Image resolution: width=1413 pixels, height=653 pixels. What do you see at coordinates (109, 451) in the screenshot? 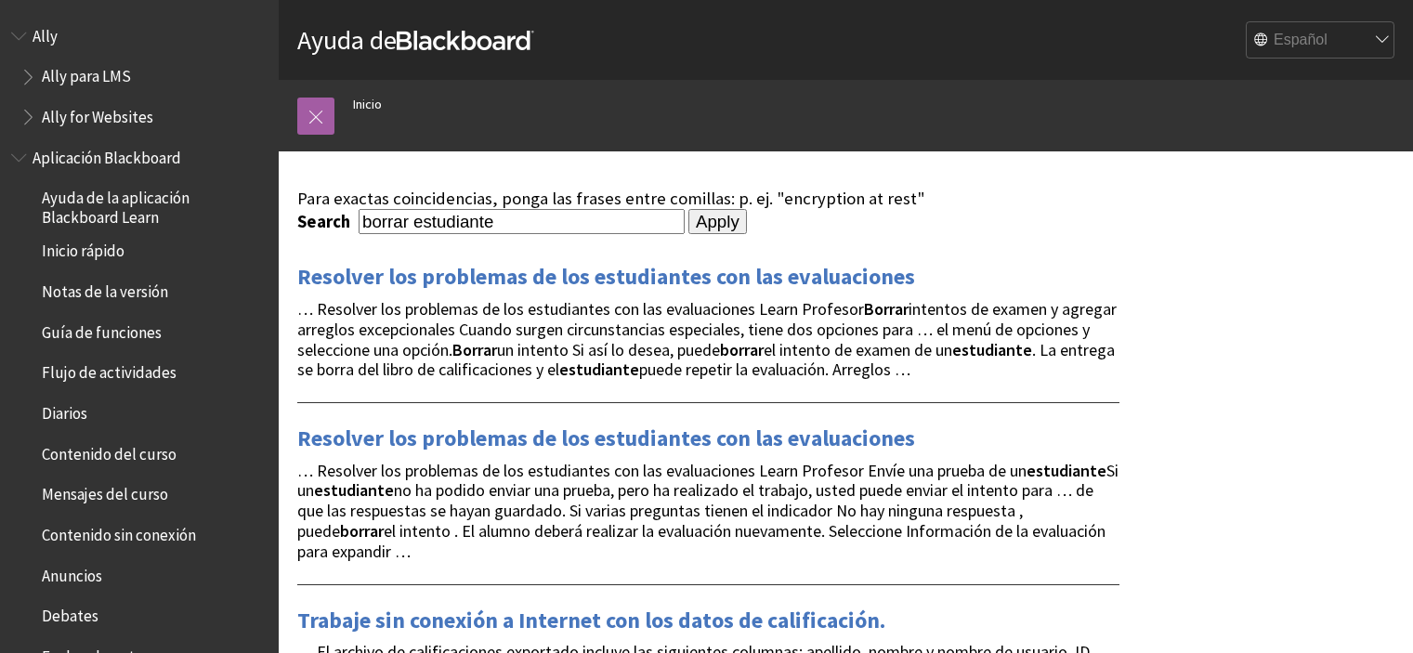
I see `span: Contenido del curso` at bounding box center [109, 451].